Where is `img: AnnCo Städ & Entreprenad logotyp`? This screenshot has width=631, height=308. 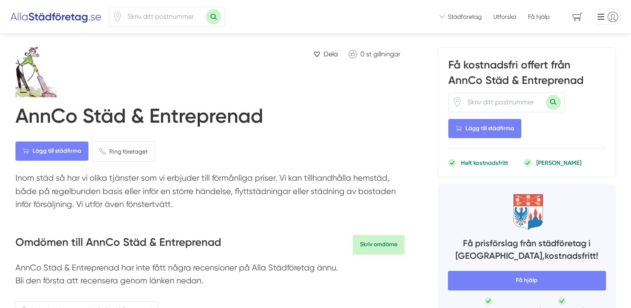
img: AnnCo Städ & Entreprenad logotyp is located at coordinates (61, 72).